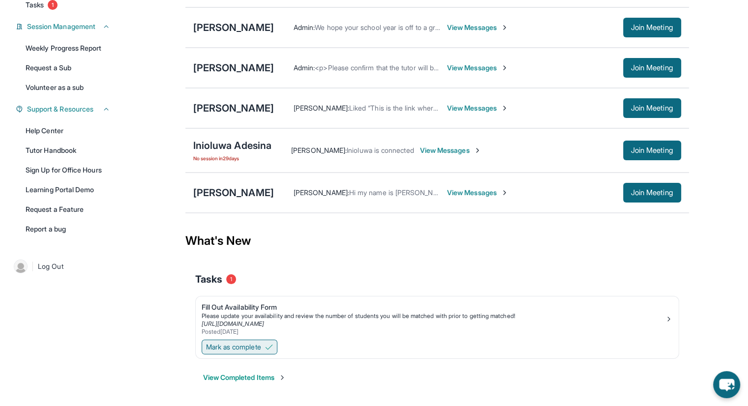  Describe the element at coordinates (433, 307) in the screenshot. I see `div: Fill Out Availability Form` at that location.